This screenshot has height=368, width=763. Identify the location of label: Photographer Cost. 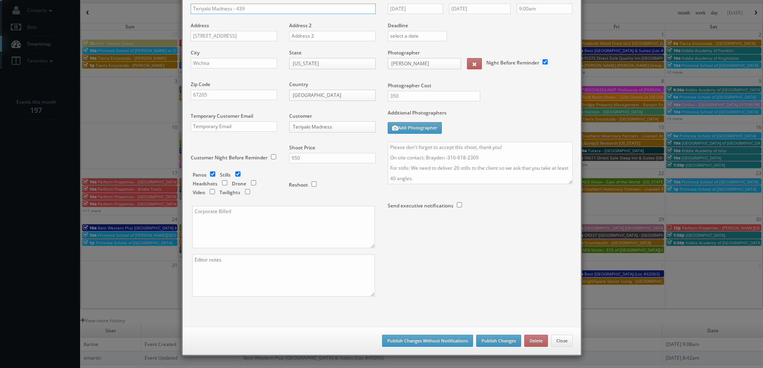
(480, 85).